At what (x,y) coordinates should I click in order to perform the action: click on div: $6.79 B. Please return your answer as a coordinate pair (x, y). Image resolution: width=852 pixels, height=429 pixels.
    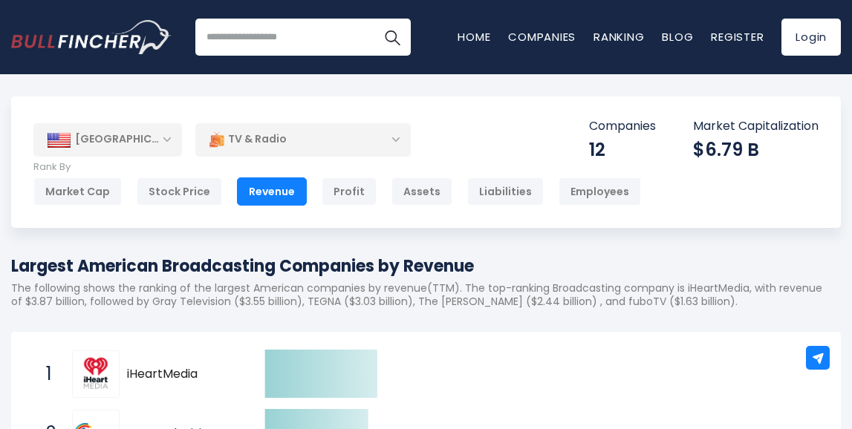
    Looking at the image, I should click on (755, 149).